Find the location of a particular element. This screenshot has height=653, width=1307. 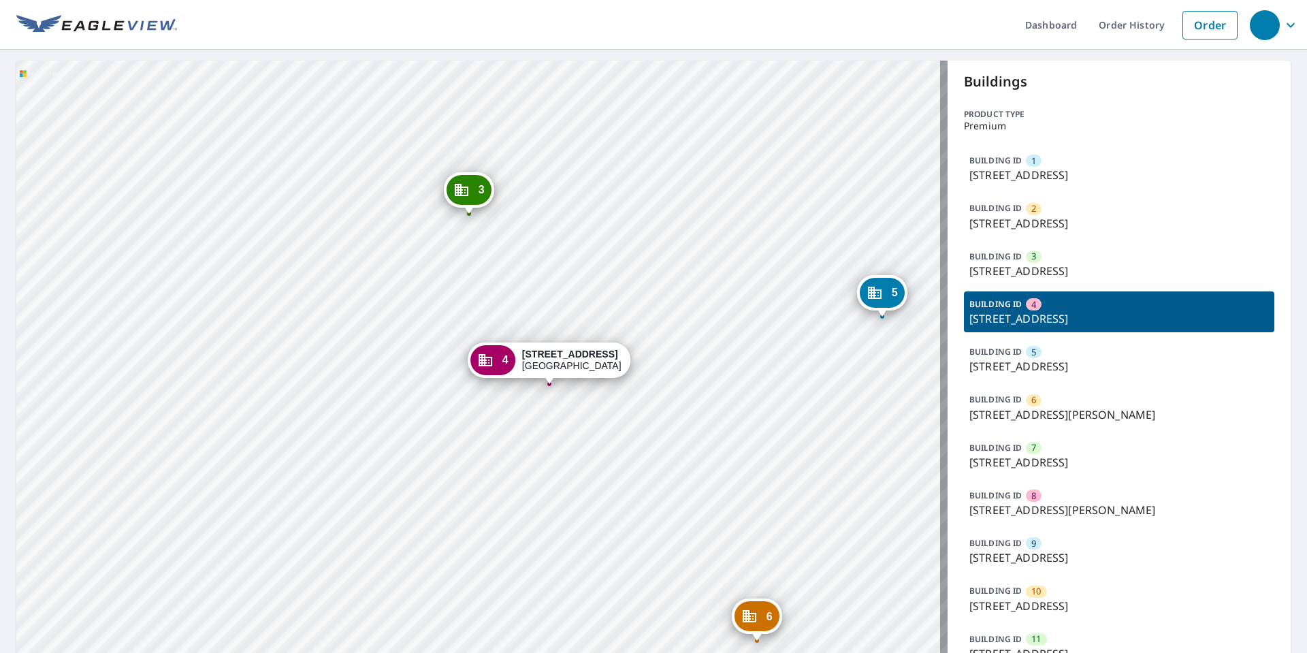

div: Dropped pin, building 4, Commercial property, 7025 S 115th Street Plz La Vista, NE 68128 is located at coordinates (549, 364).